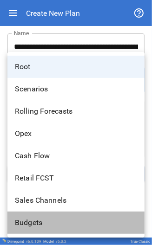 The width and height of the screenshot is (152, 245). I want to click on li: Cash Flow, so click(76, 156).